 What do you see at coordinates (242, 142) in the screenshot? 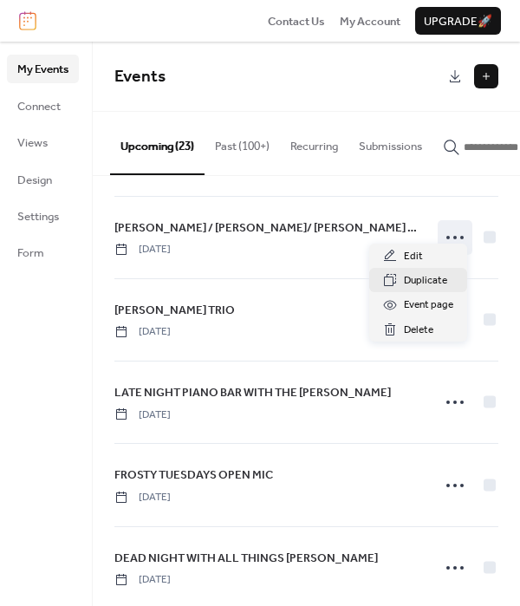
I see `button: Past (100+)` at bounding box center [242, 142].